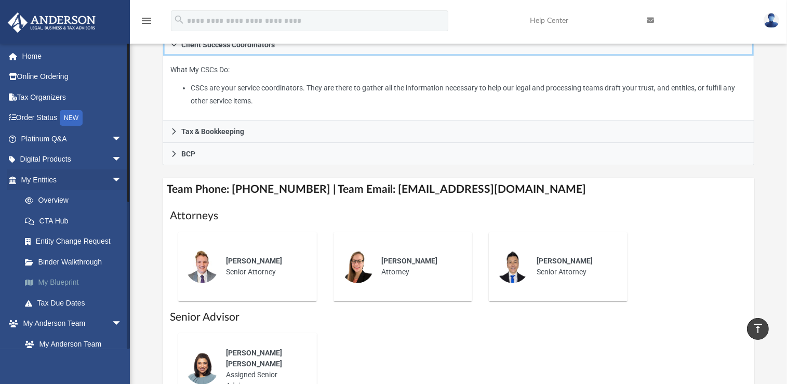 This screenshot has height=384, width=787. Describe the element at coordinates (458, 131) in the screenshot. I see `a: Tax & Bookkeeping` at that location.